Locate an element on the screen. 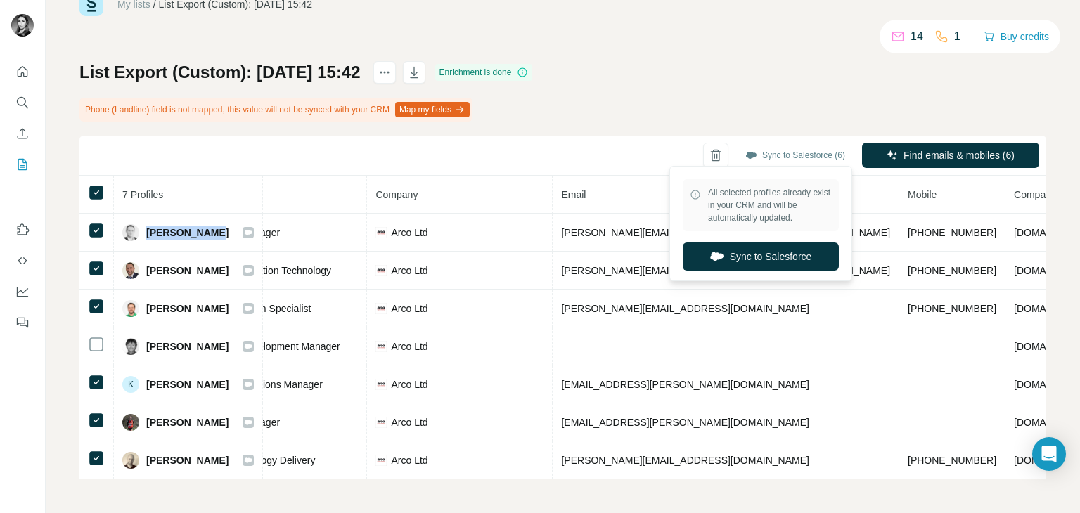 The height and width of the screenshot is (513, 1080). span: Email is located at coordinates (573, 195).